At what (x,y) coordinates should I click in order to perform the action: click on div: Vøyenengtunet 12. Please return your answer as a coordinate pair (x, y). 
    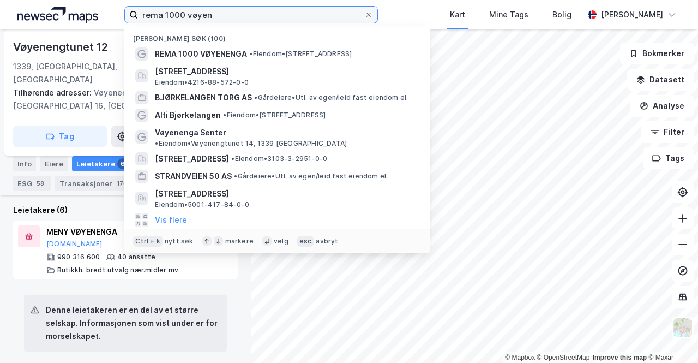
    Looking at the image, I should click on (62, 47).